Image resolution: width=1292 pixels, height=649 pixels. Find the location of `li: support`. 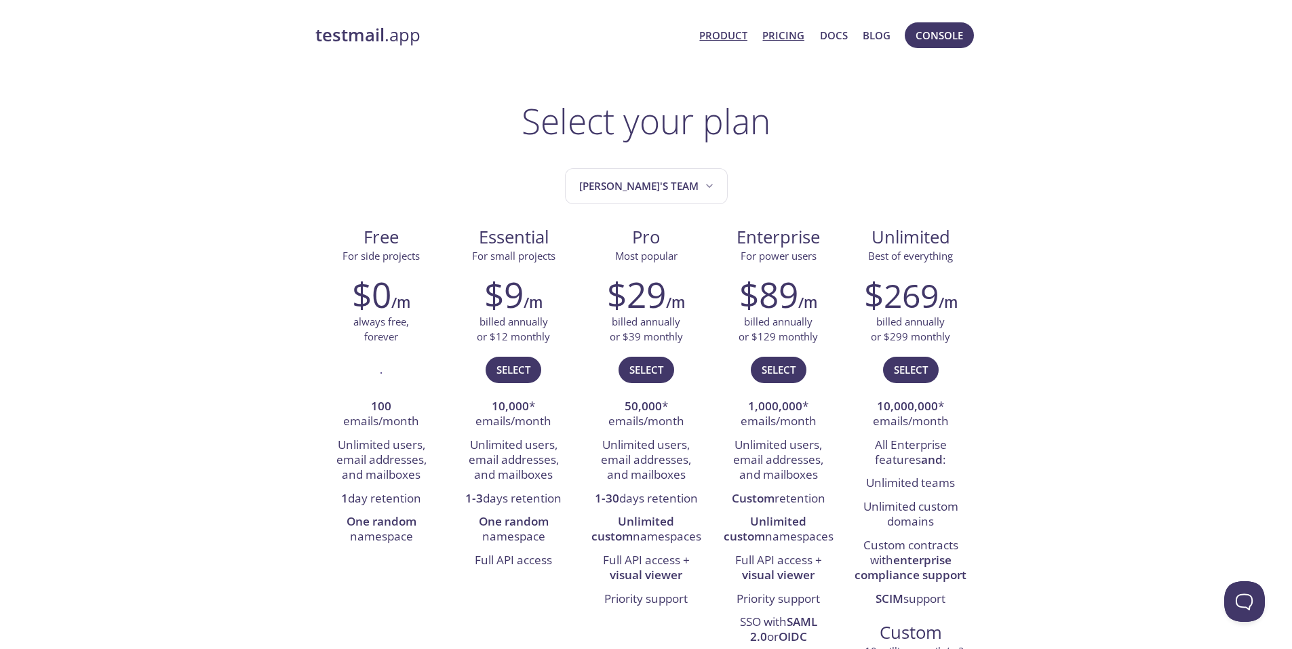

li: support is located at coordinates (910, 599).